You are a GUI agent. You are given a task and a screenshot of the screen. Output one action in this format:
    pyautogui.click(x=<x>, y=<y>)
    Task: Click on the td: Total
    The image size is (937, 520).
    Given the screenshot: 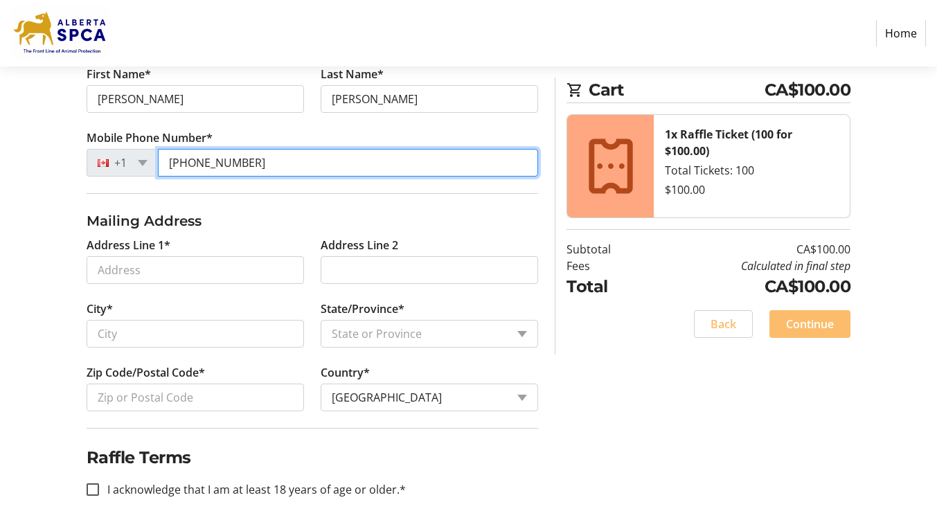 What is the action you would take?
    pyautogui.click(x=607, y=287)
    